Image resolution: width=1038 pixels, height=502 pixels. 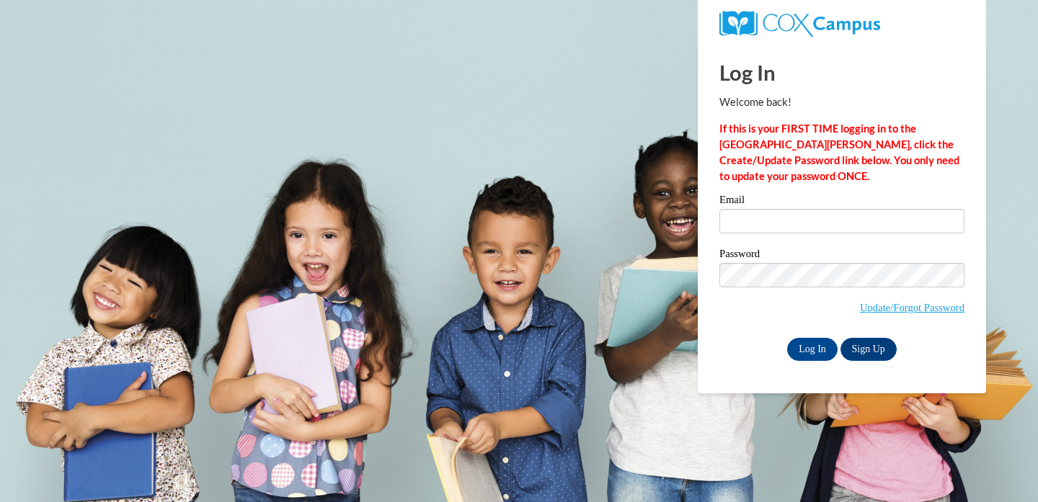 What do you see at coordinates (868, 350) in the screenshot?
I see `a: Sign Up` at bounding box center [868, 350].